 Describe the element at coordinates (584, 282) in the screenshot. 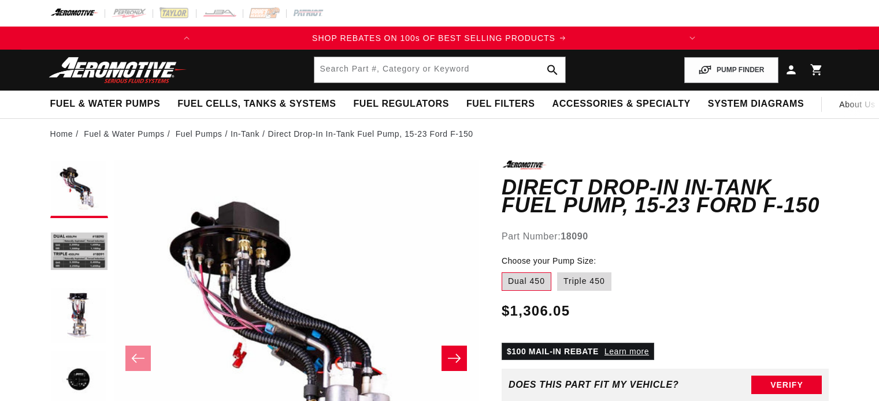

I see `label: Triple 450` at that location.